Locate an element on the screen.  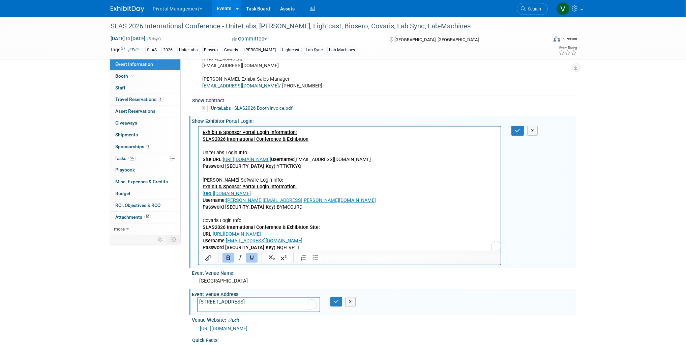
button: Superscript is located at coordinates (284, 258).